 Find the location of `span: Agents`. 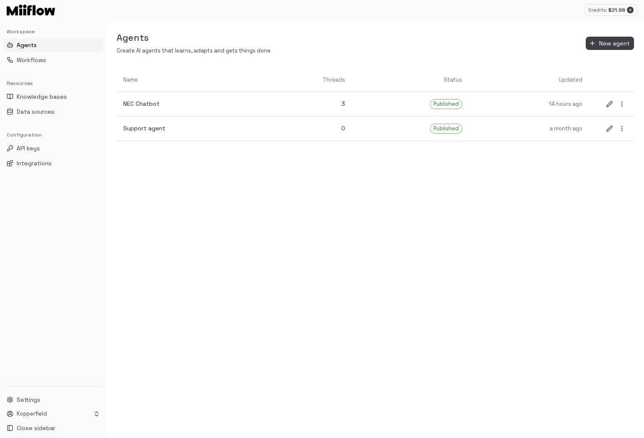

span: Agents is located at coordinates (27, 45).